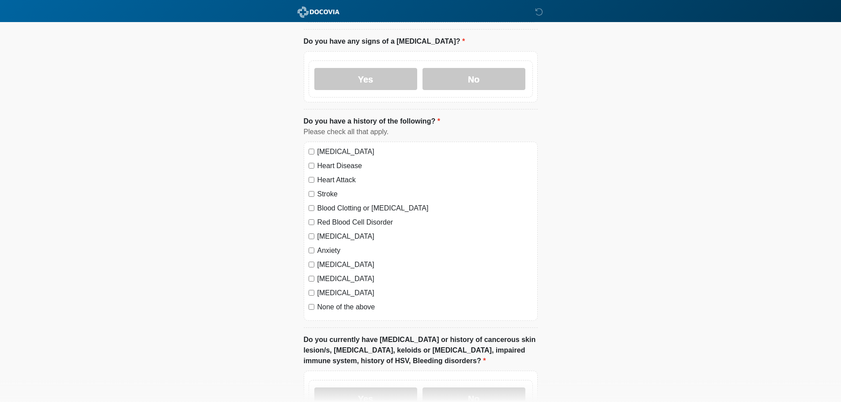 This screenshot has height=402, width=841. I want to click on label: No, so click(473, 79).